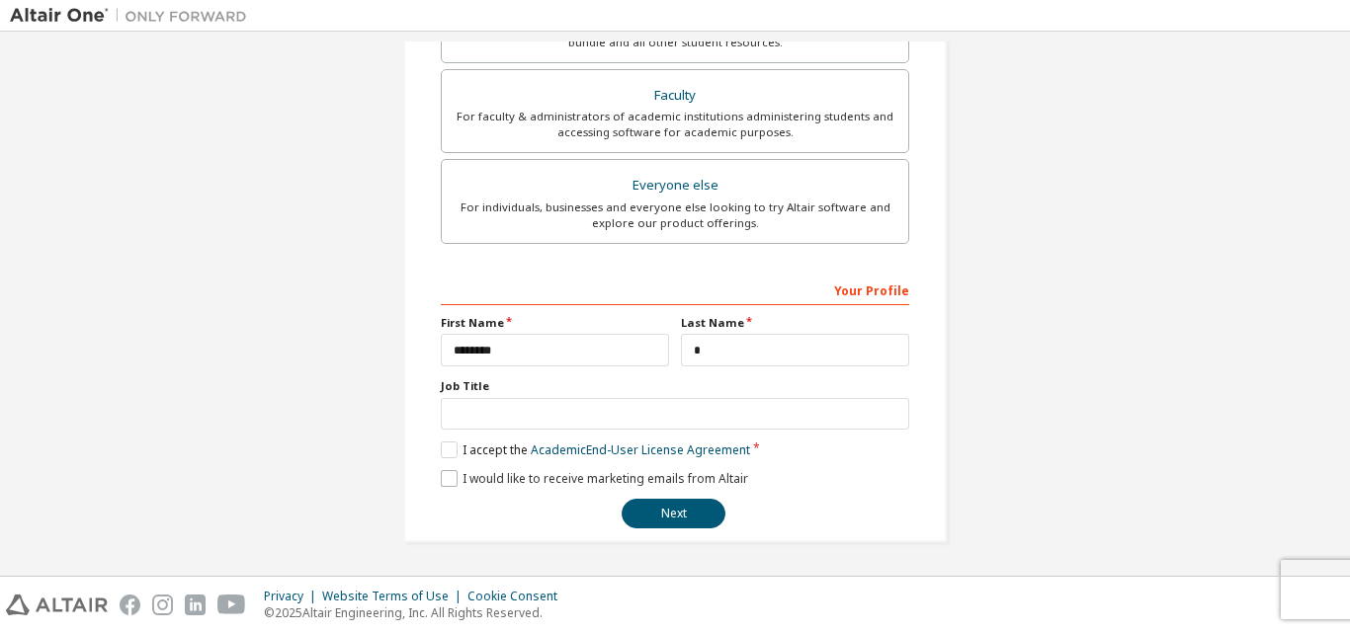  I want to click on img: altair_logo.svg, so click(56, 605).